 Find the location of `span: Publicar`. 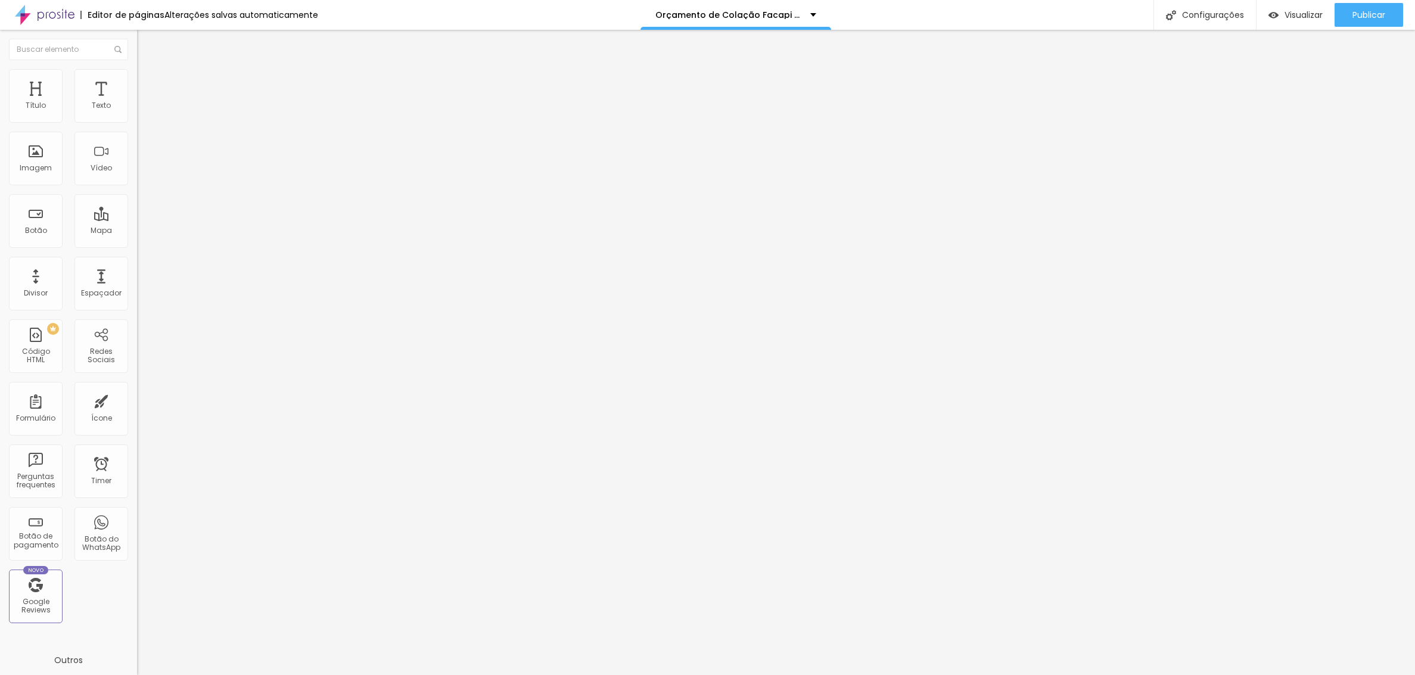

span: Publicar is located at coordinates (1368, 15).